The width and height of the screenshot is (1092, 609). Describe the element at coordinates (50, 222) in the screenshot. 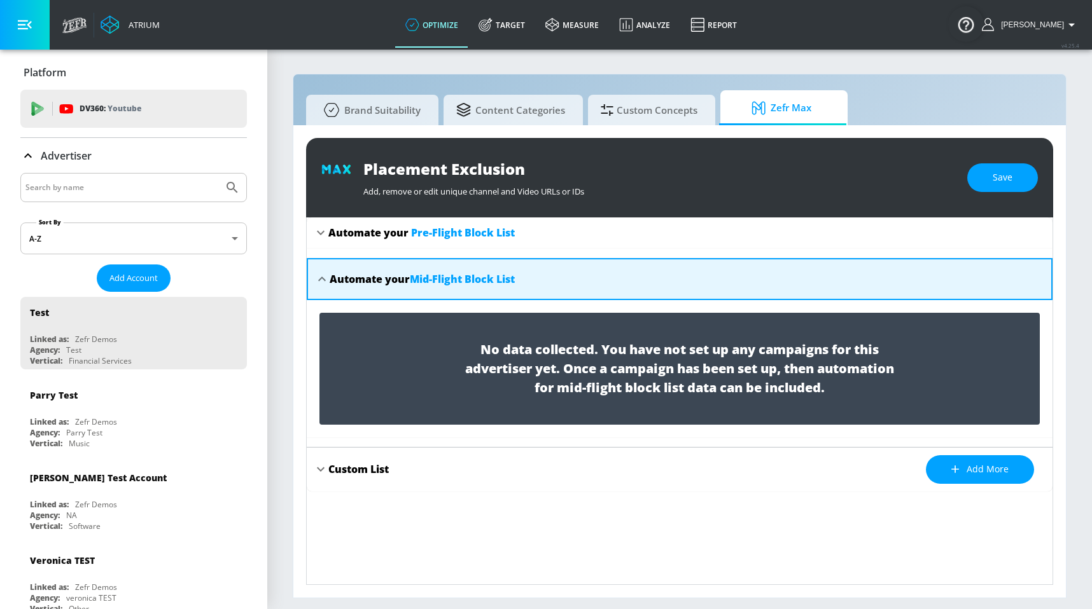

I see `label: Sort By` at that location.